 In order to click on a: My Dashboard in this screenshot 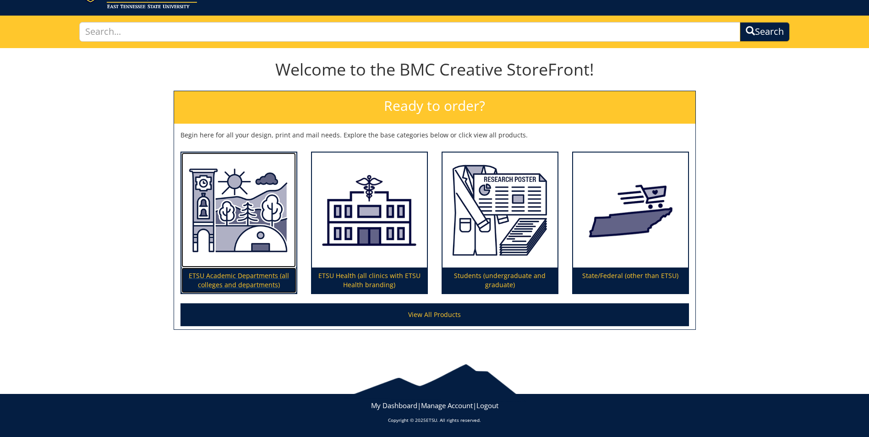, I will do `click(394, 406)`.